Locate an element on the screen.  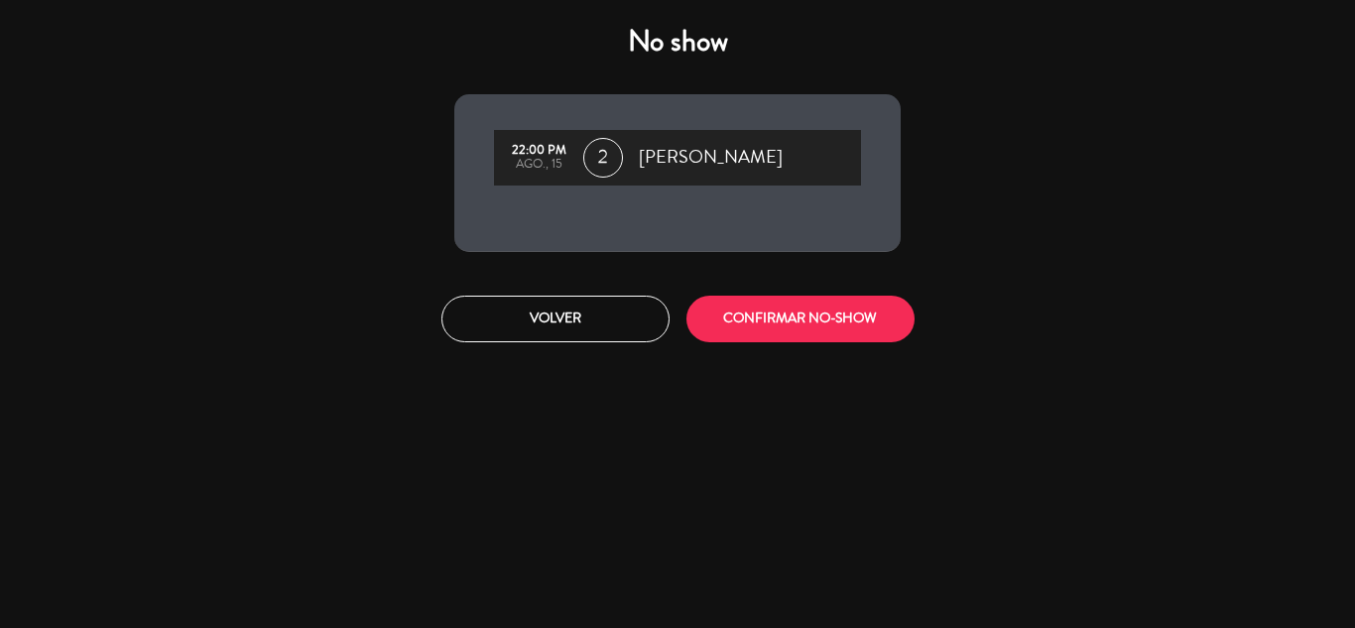
button: Volver is located at coordinates (555, 318).